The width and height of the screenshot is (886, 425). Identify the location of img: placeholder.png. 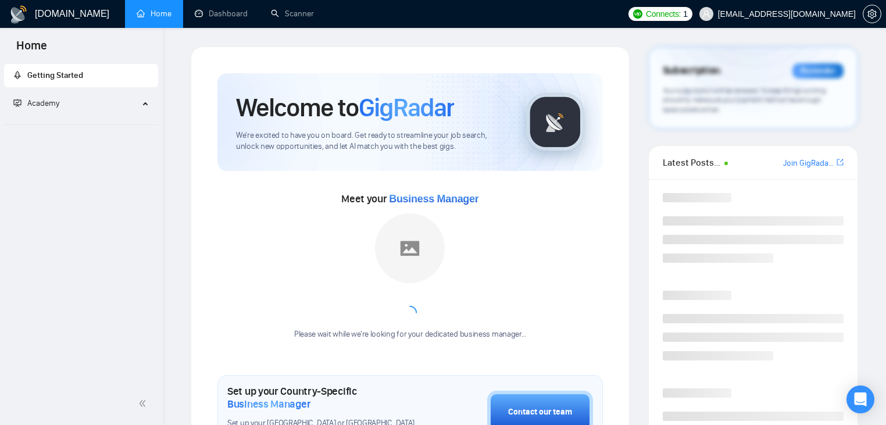
(410, 248).